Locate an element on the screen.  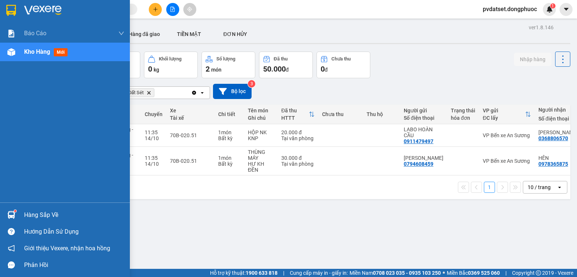
button: Nhập hàng is located at coordinates (532, 59).